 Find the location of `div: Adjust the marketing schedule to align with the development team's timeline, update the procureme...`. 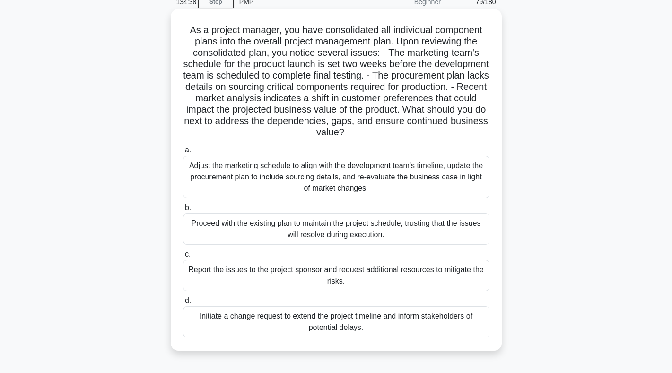

div: Adjust the marketing schedule to align with the development team's timeline, update the procureme... is located at coordinates (336, 177).